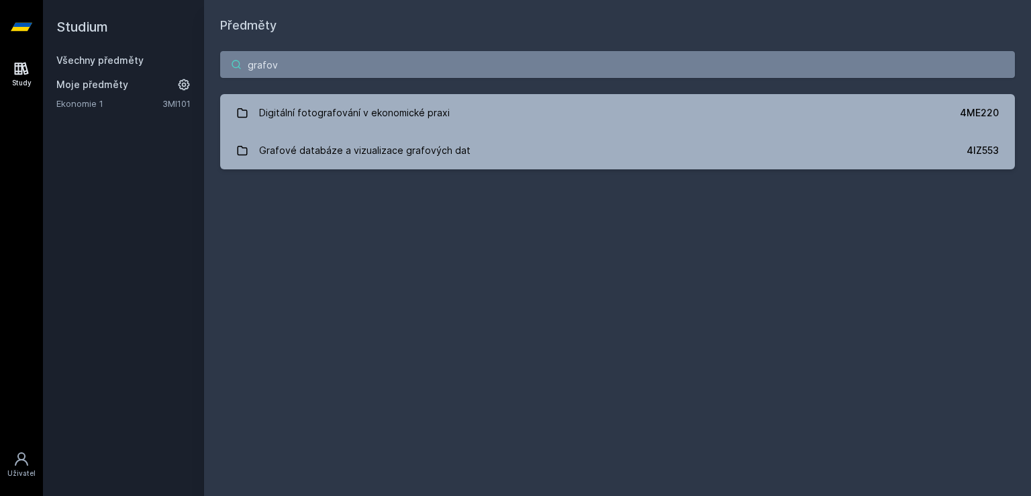 The width and height of the screenshot is (1031, 496). What do you see at coordinates (92, 85) in the screenshot?
I see `span: Moje předměty` at bounding box center [92, 85].